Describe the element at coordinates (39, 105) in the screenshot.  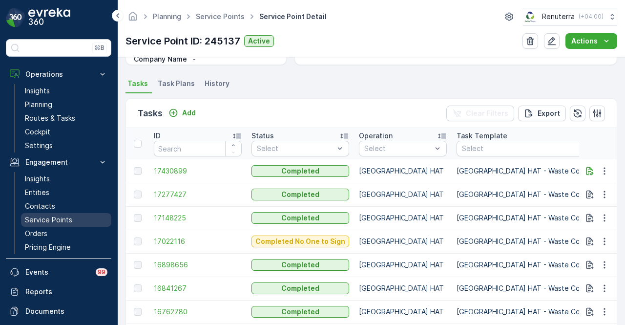
I see `p: Planning` at that location.